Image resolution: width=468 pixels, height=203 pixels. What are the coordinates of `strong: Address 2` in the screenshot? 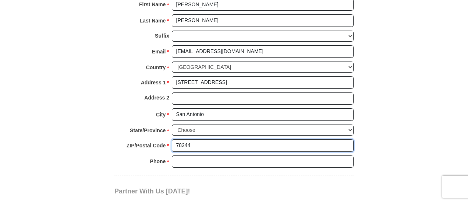 It's located at (157, 98).